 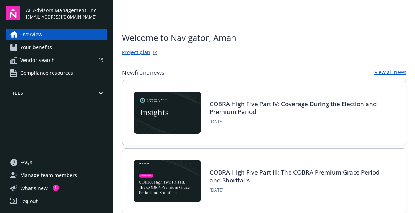 I want to click on a: projectPlanWebsite, so click(x=155, y=53).